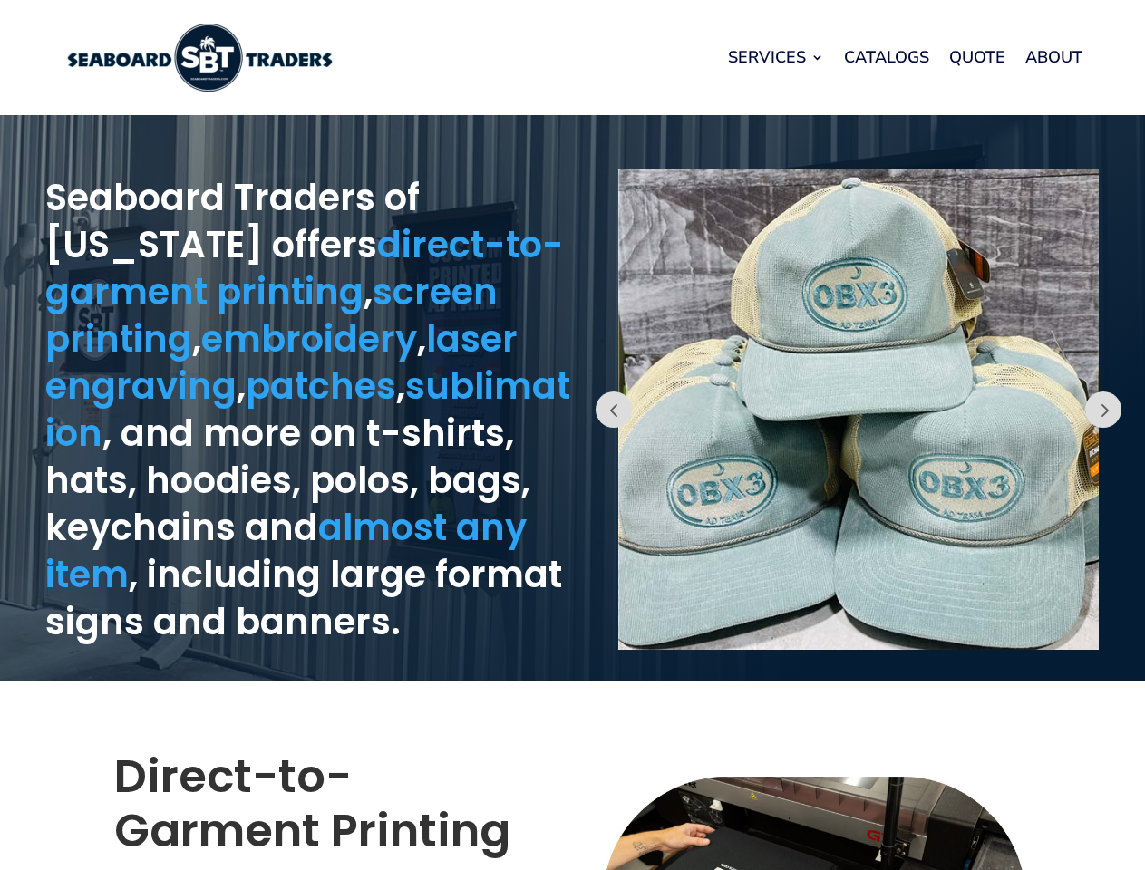  I want to click on a: Catalogs, so click(886, 57).